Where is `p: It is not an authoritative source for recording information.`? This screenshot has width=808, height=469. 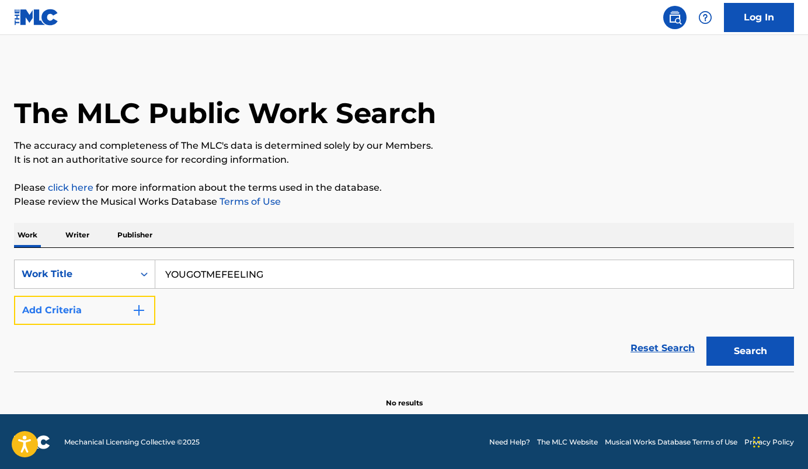
p: It is not an authoritative source for recording information. is located at coordinates (404, 160).